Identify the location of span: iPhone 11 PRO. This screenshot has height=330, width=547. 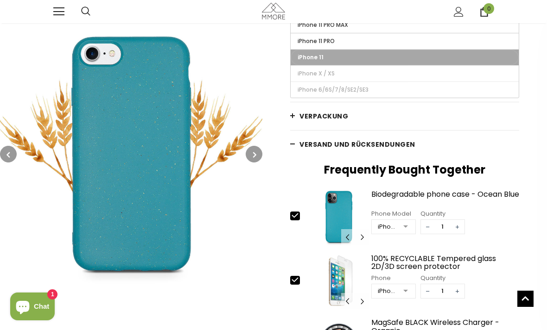
(316, 41).